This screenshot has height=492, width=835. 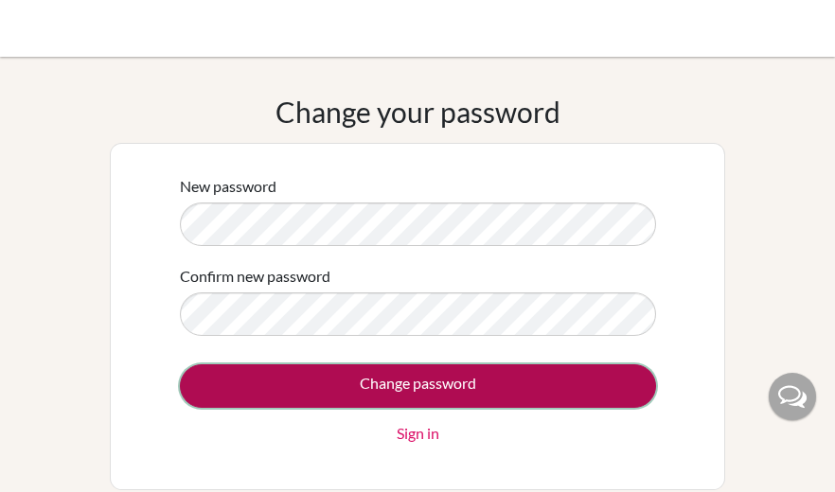 What do you see at coordinates (255, 276) in the screenshot?
I see `label: Confirm new password` at bounding box center [255, 276].